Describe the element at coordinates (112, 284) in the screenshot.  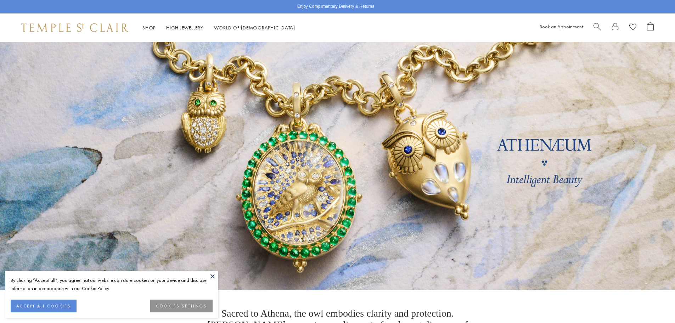
I see `div: By clicking “Accept all”, you agree that our website can store cookies on your device and disclos...` at that location.